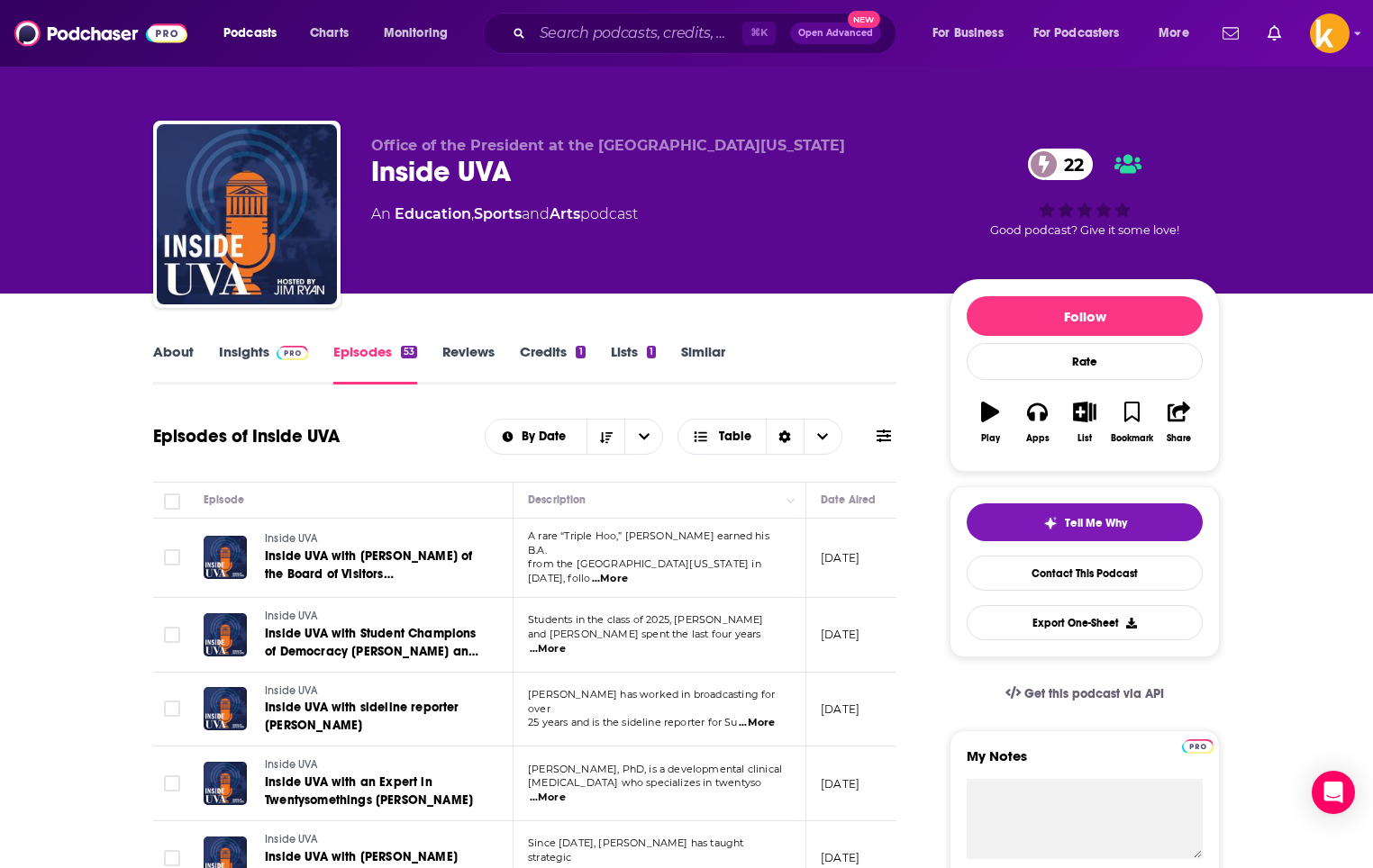  Describe the element at coordinates (1085, 317) in the screenshot. I see `button: Follow` at that location.